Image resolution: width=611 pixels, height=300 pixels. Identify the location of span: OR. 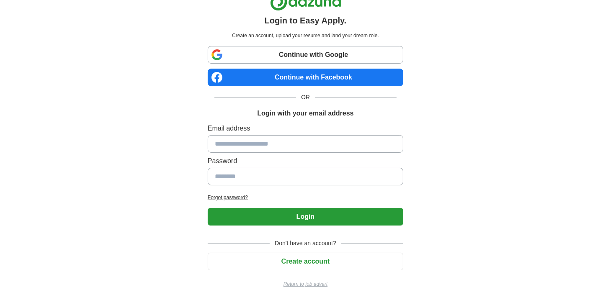
(305, 97).